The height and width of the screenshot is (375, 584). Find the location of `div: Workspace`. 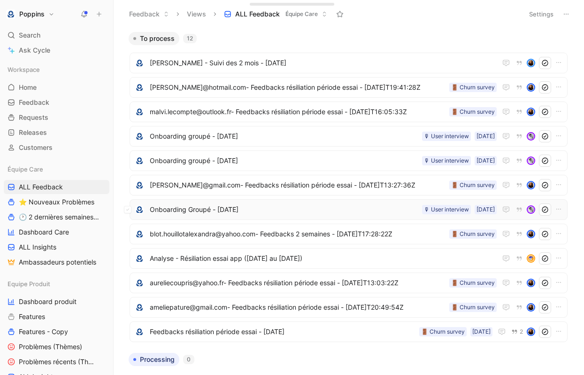

div: Workspace is located at coordinates (56, 70).